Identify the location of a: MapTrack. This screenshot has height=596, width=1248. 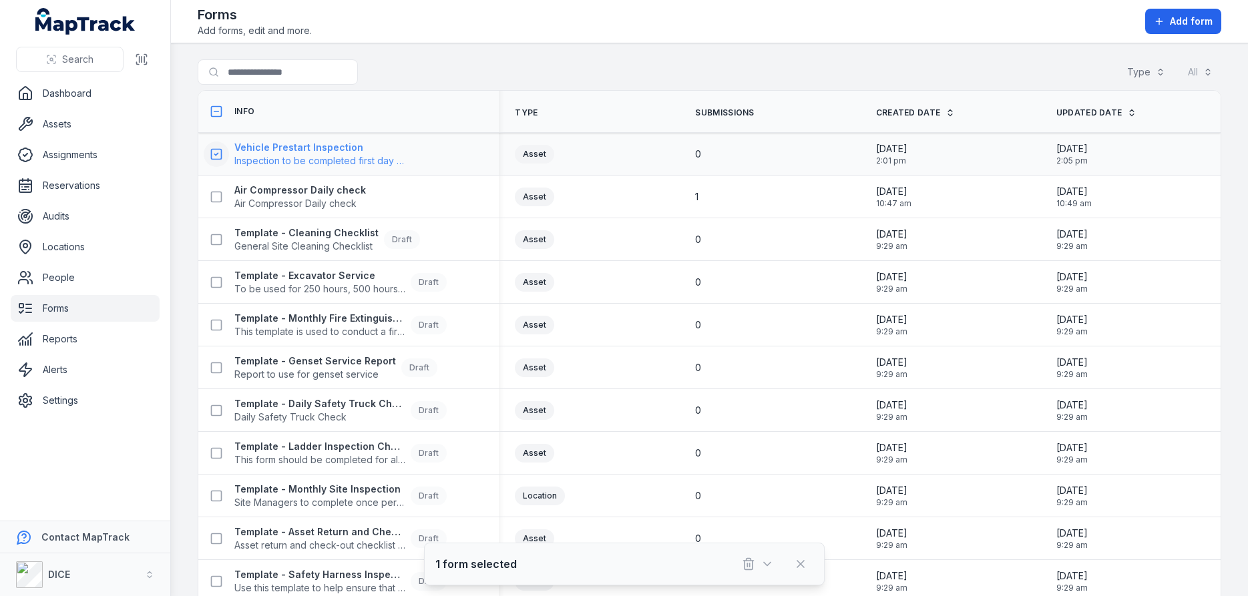
(85, 21).